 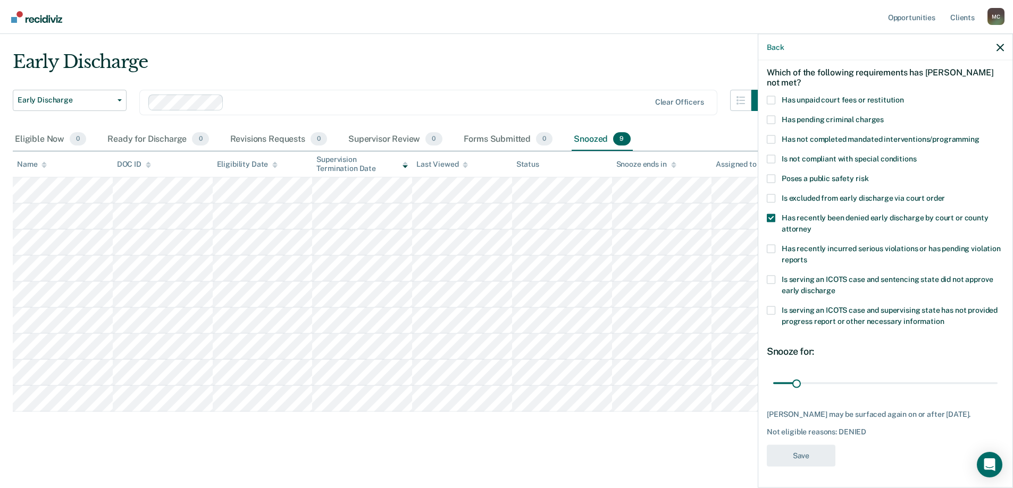 I want to click on div: Eligibility Date, so click(x=247, y=164).